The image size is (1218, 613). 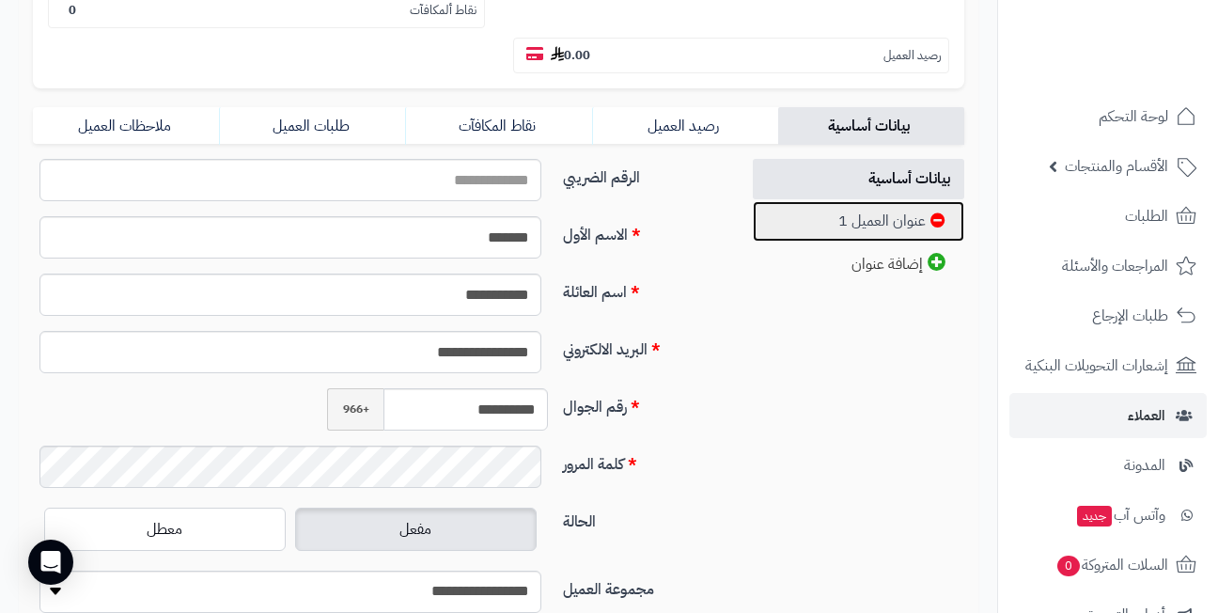 What do you see at coordinates (126, 126) in the screenshot?
I see `a: ملاحظات العميل` at bounding box center [126, 126].